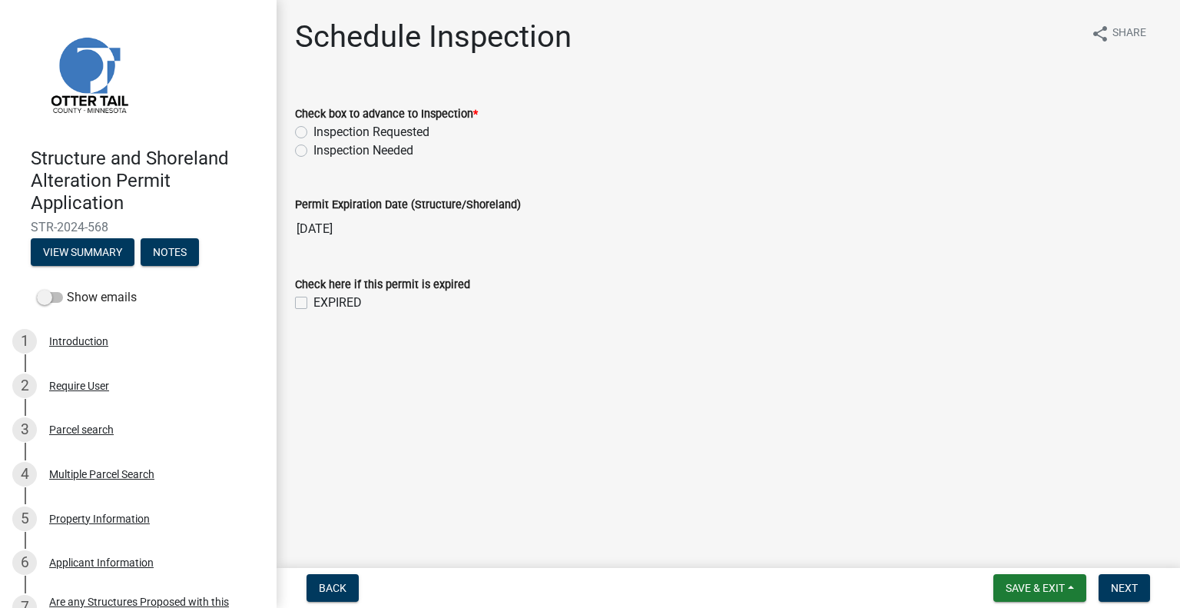  Describe the element at coordinates (170, 254) in the screenshot. I see `wm-modal-confirm: Notes` at that location.